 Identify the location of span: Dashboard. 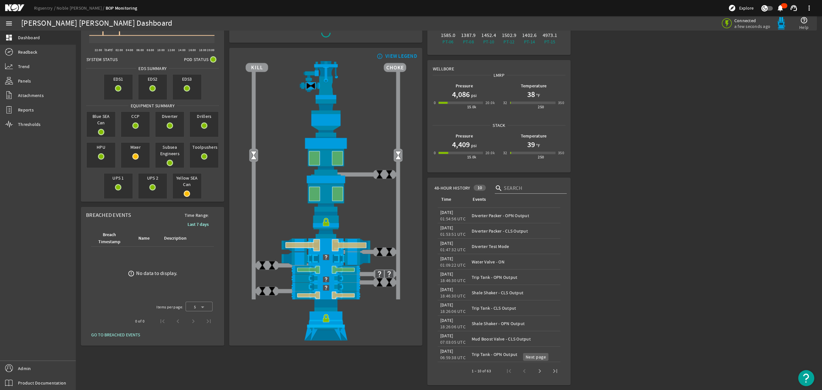
(29, 38).